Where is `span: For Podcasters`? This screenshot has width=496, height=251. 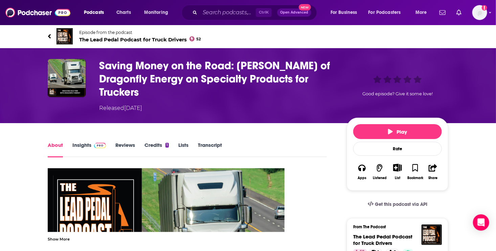 span: For Podcasters is located at coordinates (385, 13).